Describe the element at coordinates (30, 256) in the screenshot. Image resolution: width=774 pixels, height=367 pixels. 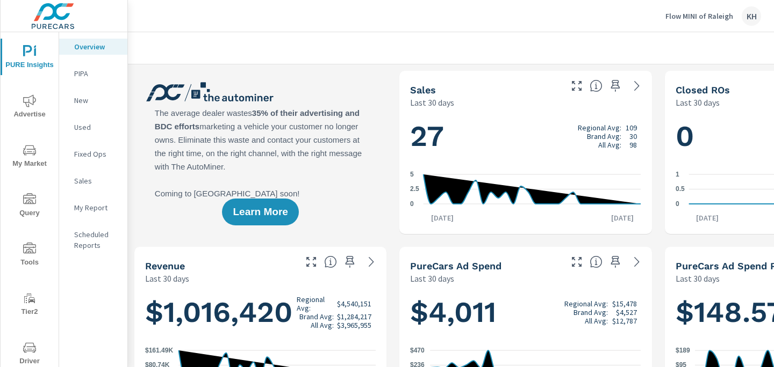
I see `span: Tools` at that location.